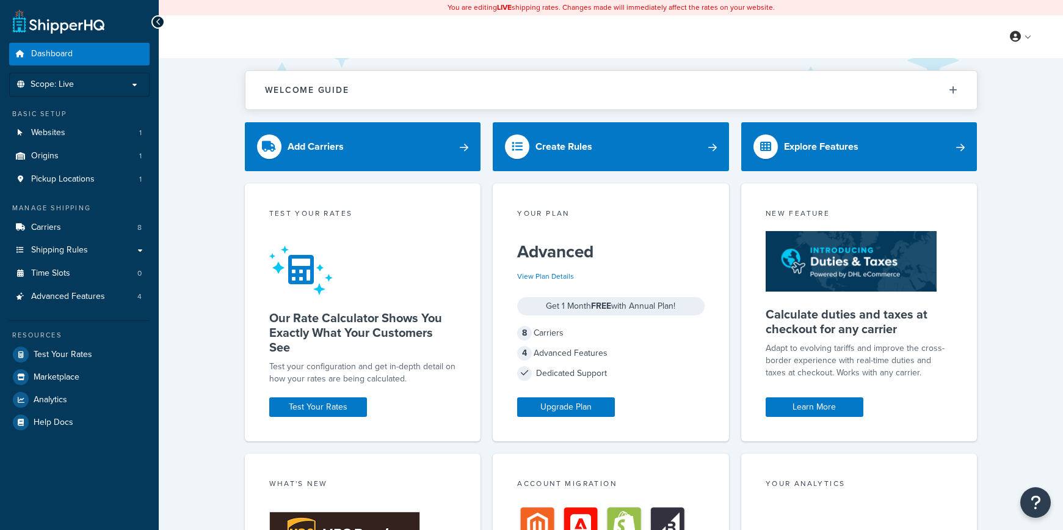 Image resolution: width=1063 pixels, height=530 pixels. I want to click on li: Pickup Locations, so click(79, 179).